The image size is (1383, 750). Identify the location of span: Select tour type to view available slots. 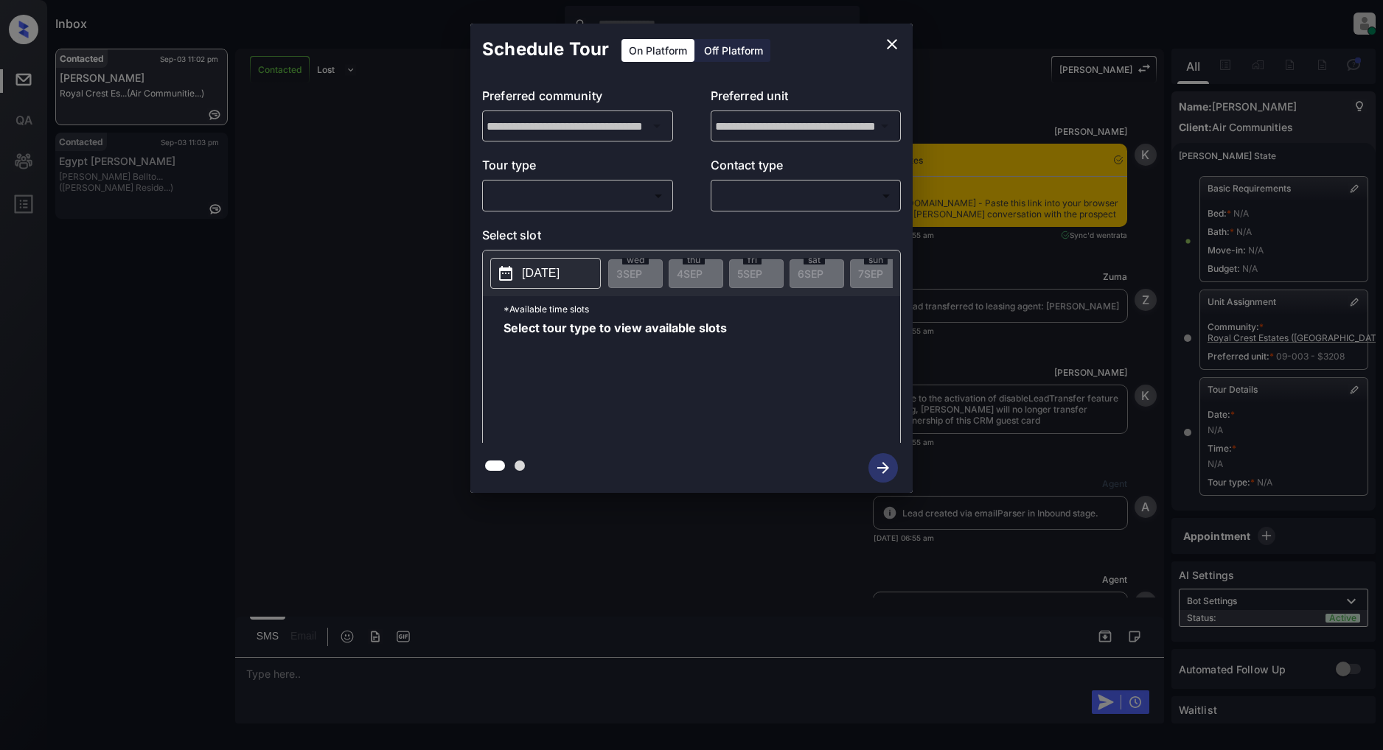
(615, 381).